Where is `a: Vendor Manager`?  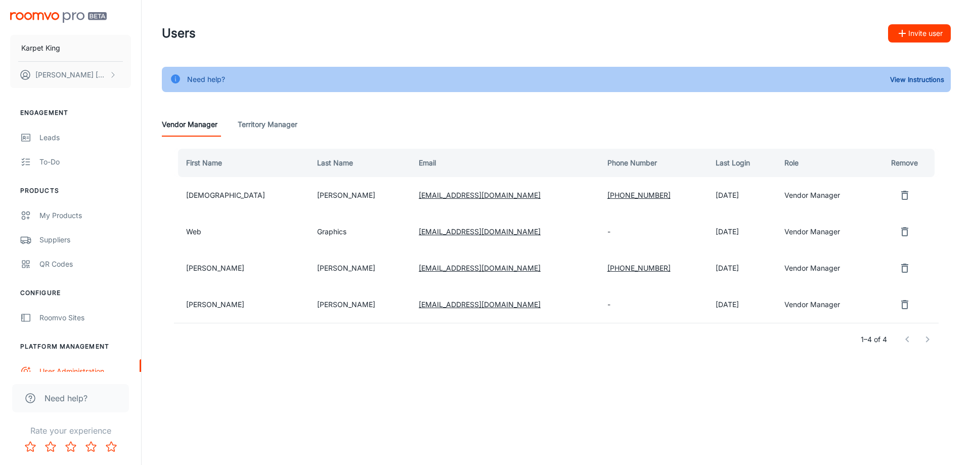
a: Vendor Manager is located at coordinates (190, 124).